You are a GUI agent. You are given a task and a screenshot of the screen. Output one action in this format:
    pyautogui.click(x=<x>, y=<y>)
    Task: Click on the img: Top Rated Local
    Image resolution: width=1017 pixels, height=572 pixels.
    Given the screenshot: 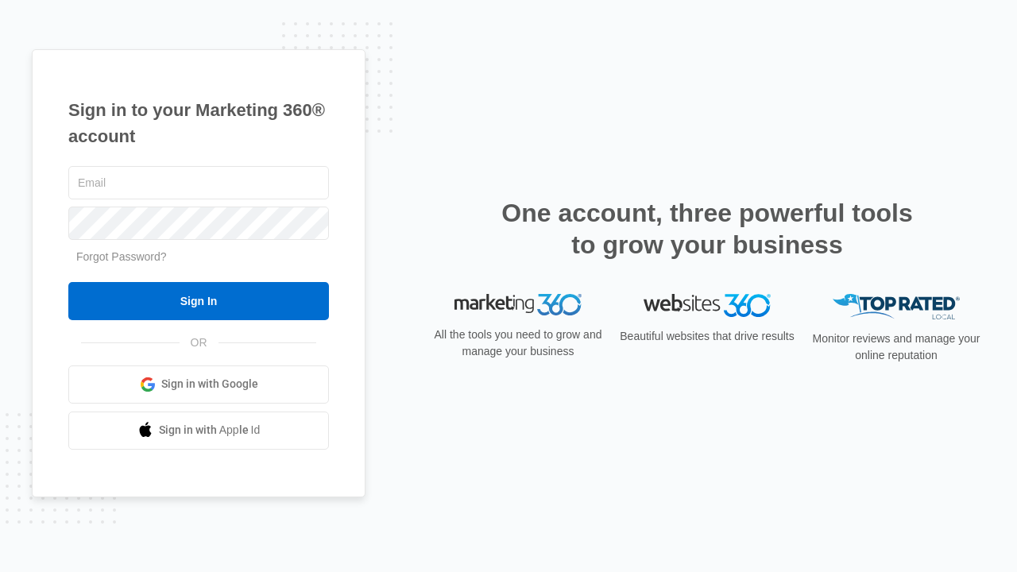 What is the action you would take?
    pyautogui.click(x=897, y=307)
    